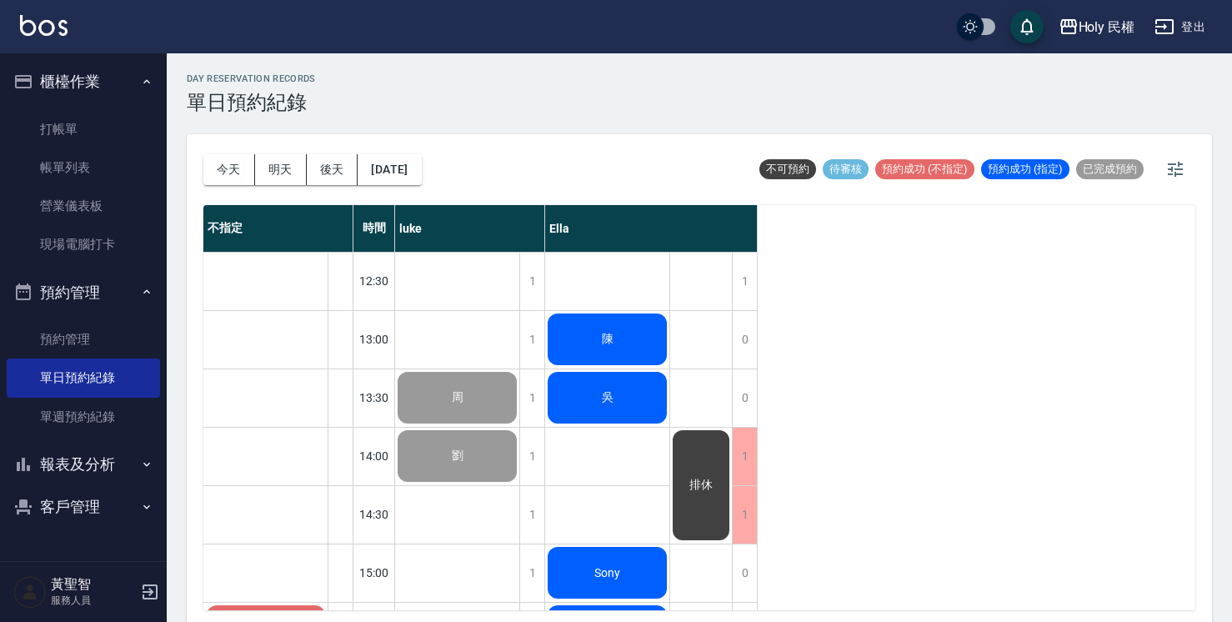 This screenshot has height=622, width=1232. What do you see at coordinates (1179, 27) in the screenshot?
I see `button: 登出` at bounding box center [1179, 27].